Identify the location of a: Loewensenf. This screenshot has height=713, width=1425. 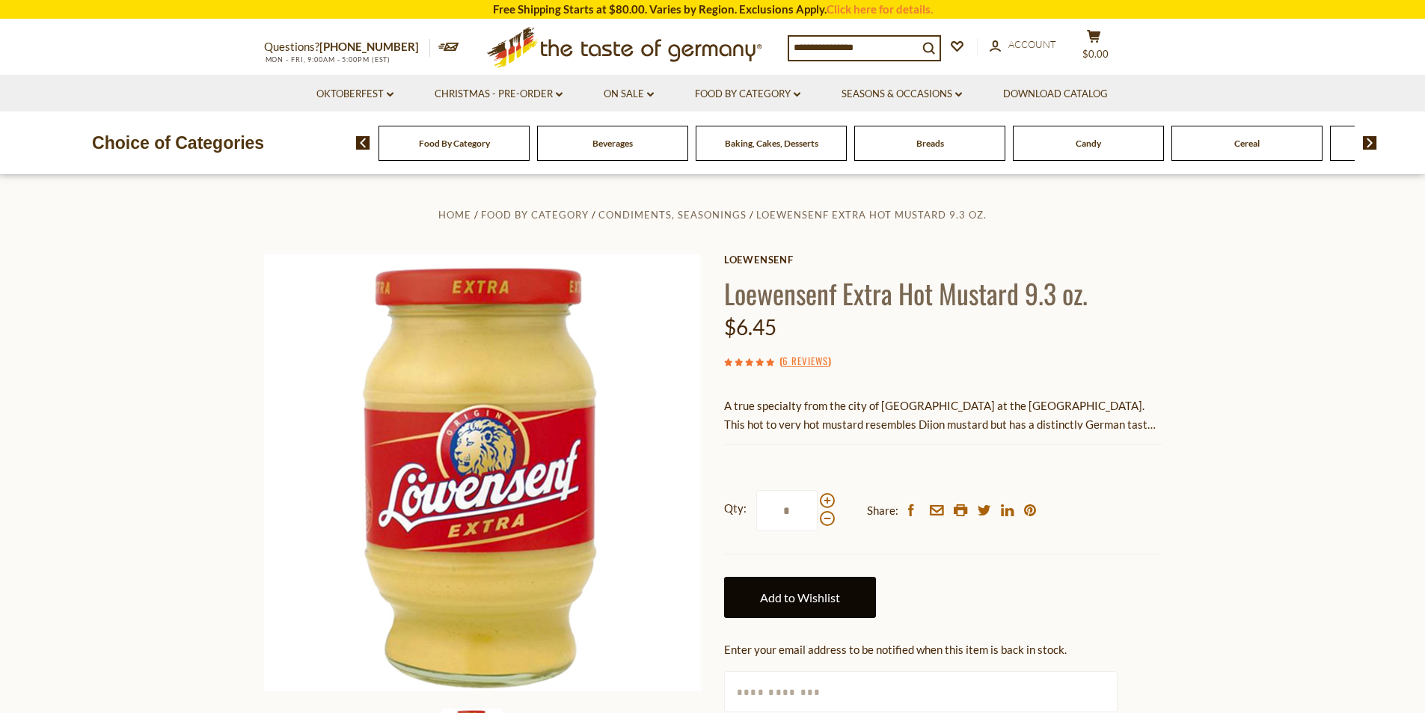
(942, 260).